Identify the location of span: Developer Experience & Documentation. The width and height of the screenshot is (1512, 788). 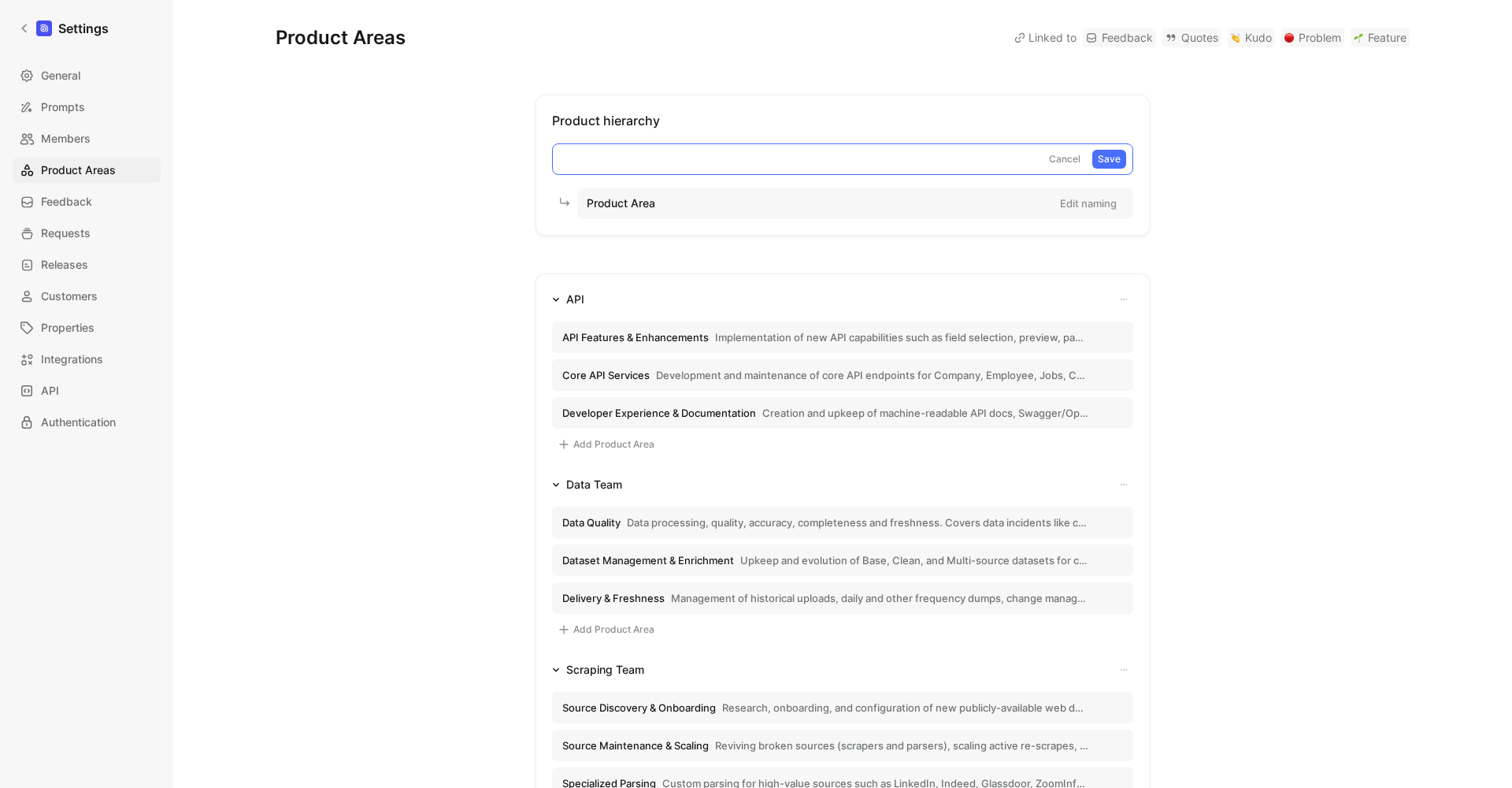
(659, 413).